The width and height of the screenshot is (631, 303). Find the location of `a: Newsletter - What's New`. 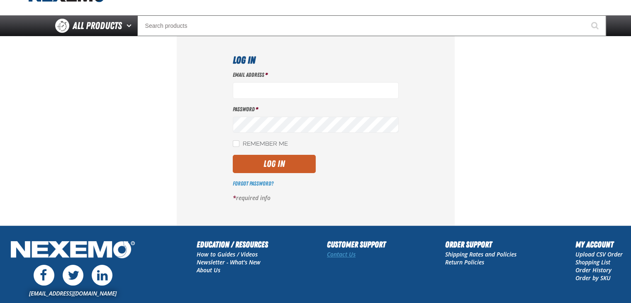

a: Newsletter - What's New is located at coordinates (228, 262).